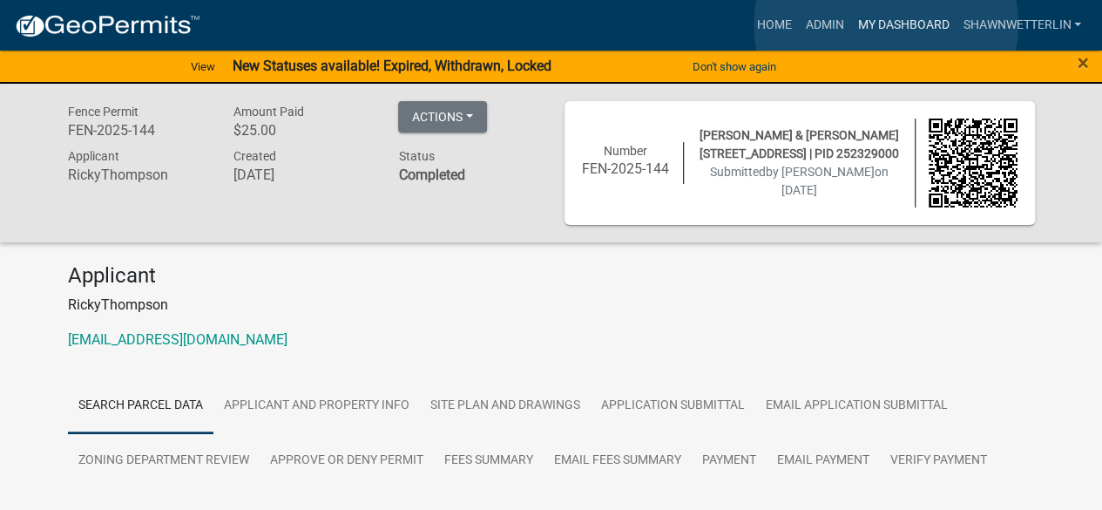 The image size is (1102, 510). I want to click on h6: RickyThompson, so click(138, 174).